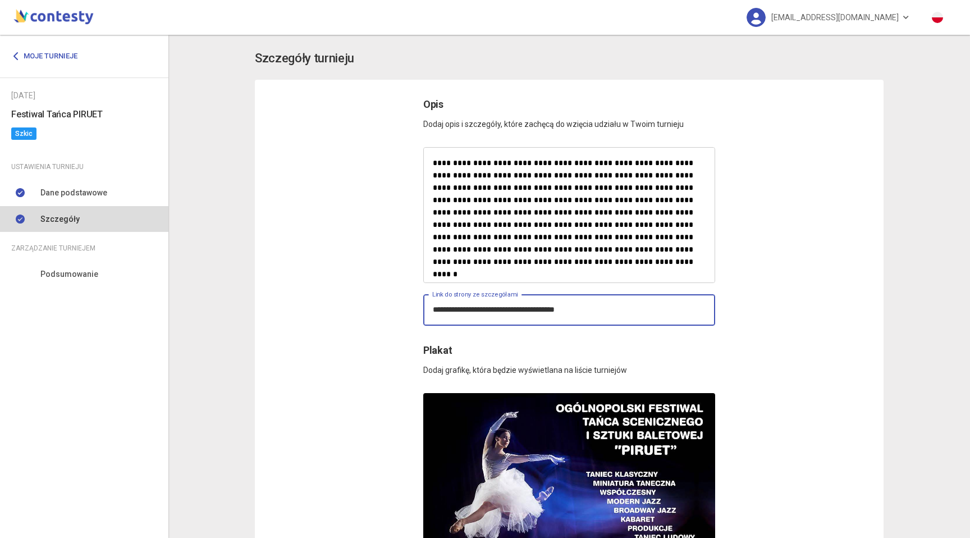  I want to click on span: Szkic, so click(24, 134).